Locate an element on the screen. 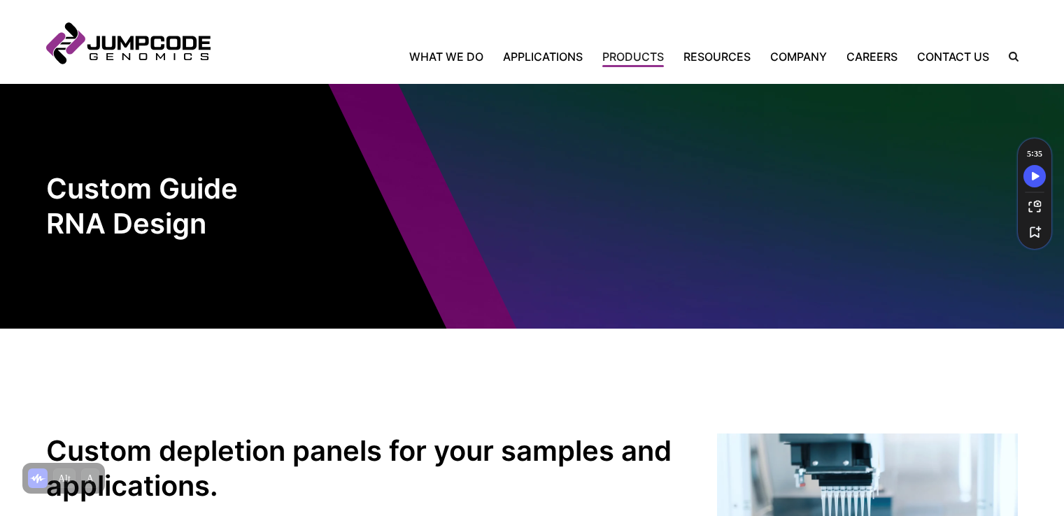 The width and height of the screenshot is (1064, 516). a: Contact Us is located at coordinates (953, 57).